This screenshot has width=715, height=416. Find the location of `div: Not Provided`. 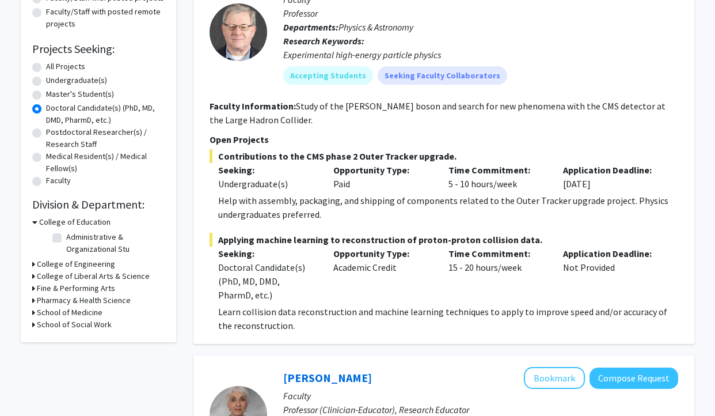

div: Not Provided is located at coordinates (612, 274).